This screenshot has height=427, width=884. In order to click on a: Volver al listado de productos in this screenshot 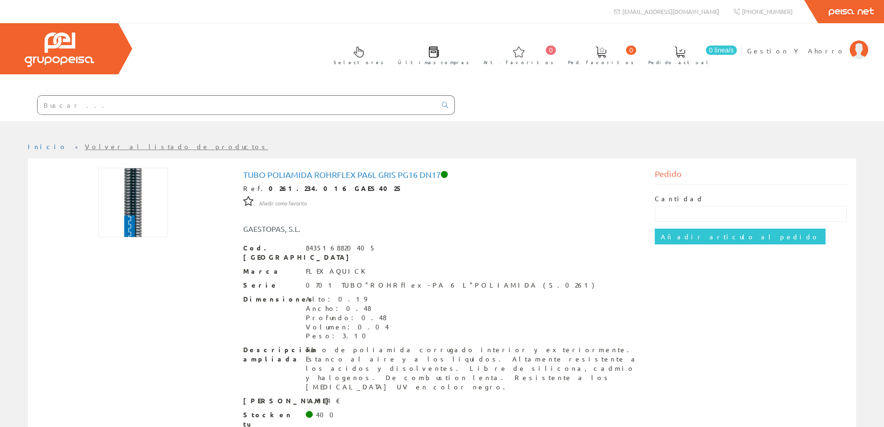, I will do `click(176, 146)`.